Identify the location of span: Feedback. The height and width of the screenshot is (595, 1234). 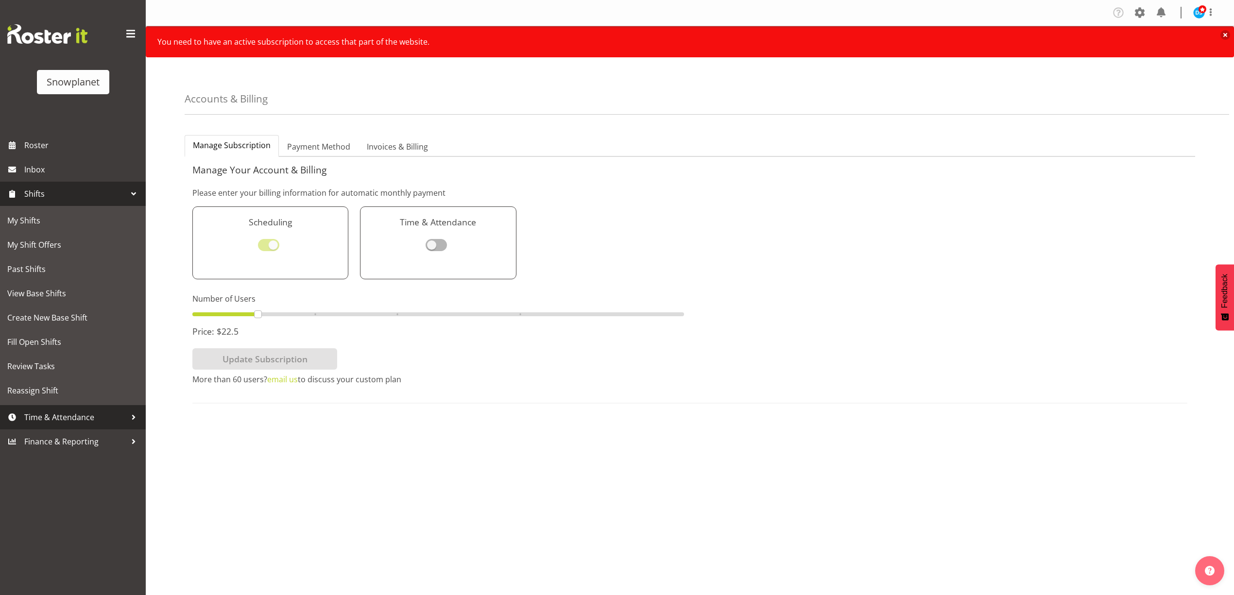
(1225, 291).